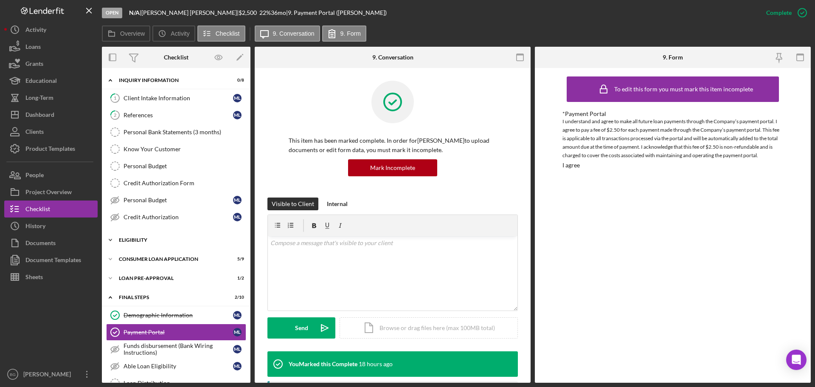  I want to click on text: BG, so click(13, 374).